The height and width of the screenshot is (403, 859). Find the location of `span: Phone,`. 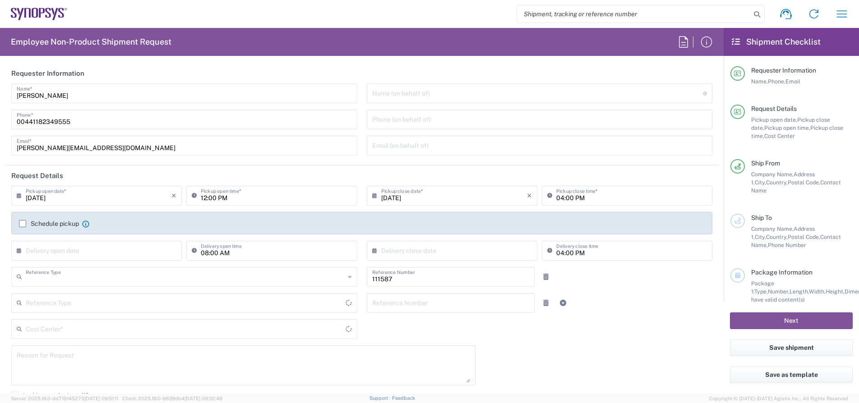

span: Phone, is located at coordinates (776, 81).